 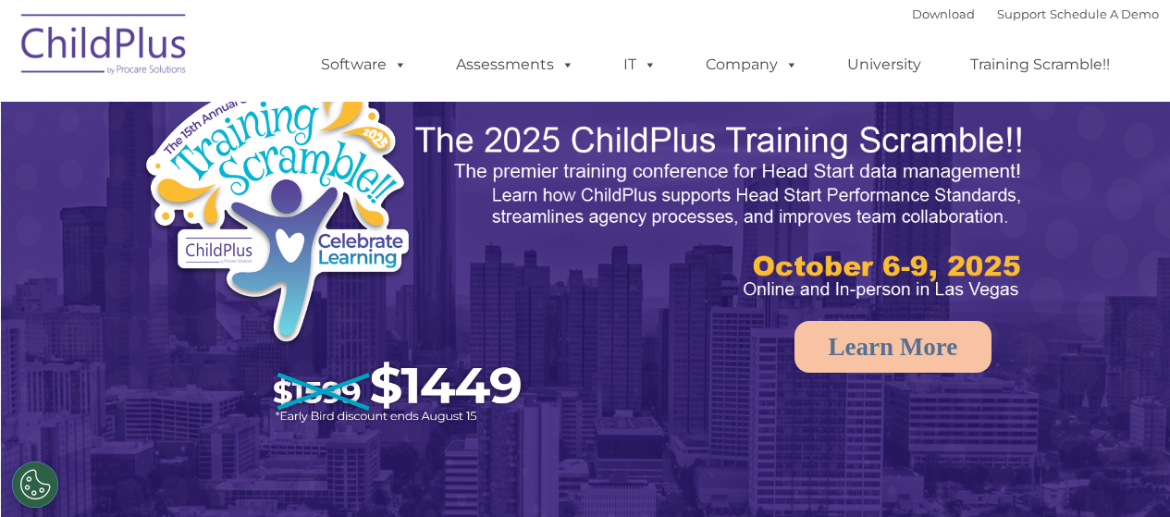 What do you see at coordinates (893, 347) in the screenshot?
I see `a: Learn More` at bounding box center [893, 347].